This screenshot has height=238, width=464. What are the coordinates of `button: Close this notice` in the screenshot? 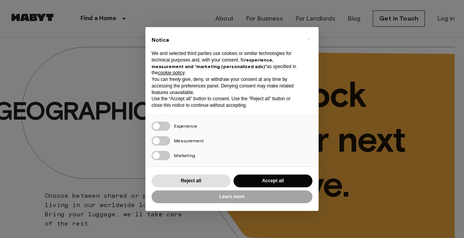 It's located at (309, 39).